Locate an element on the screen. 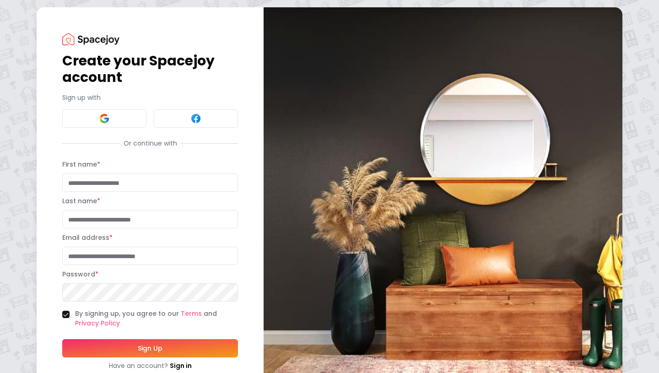 The height and width of the screenshot is (373, 659). span: Or continue with is located at coordinates (150, 143).